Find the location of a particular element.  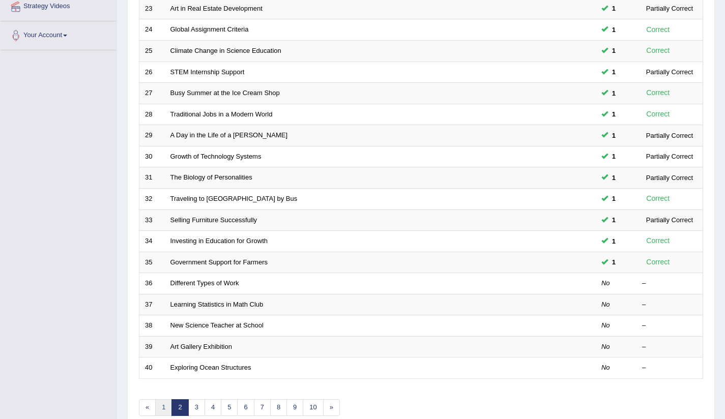

td: 39 is located at coordinates (152, 347).